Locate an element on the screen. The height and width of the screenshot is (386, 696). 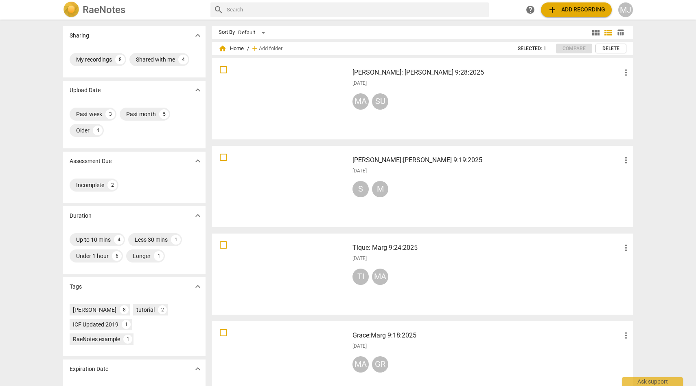
span: table_chart is located at coordinates (621, 32).